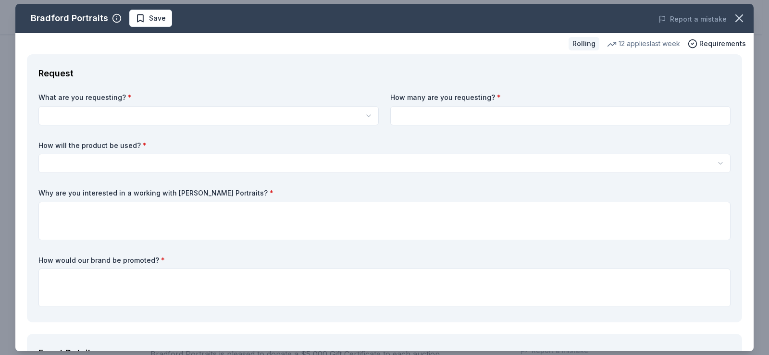 The image size is (769, 355). Describe the element at coordinates (385, 261) in the screenshot. I see `label: How would our brand be promoted?` at that location.